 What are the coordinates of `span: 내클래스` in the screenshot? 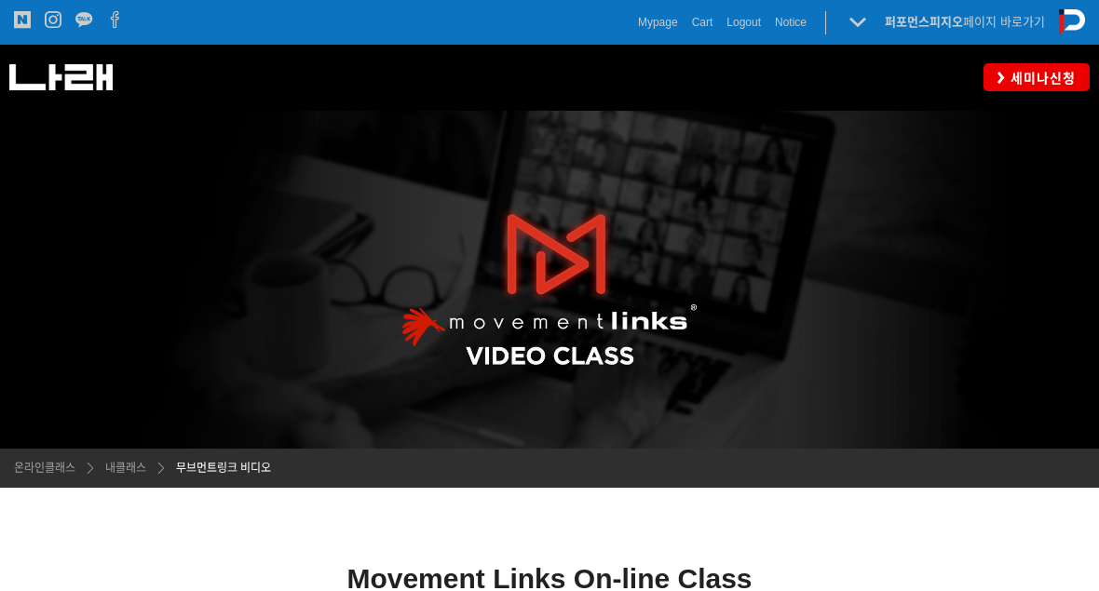 It's located at (126, 468).